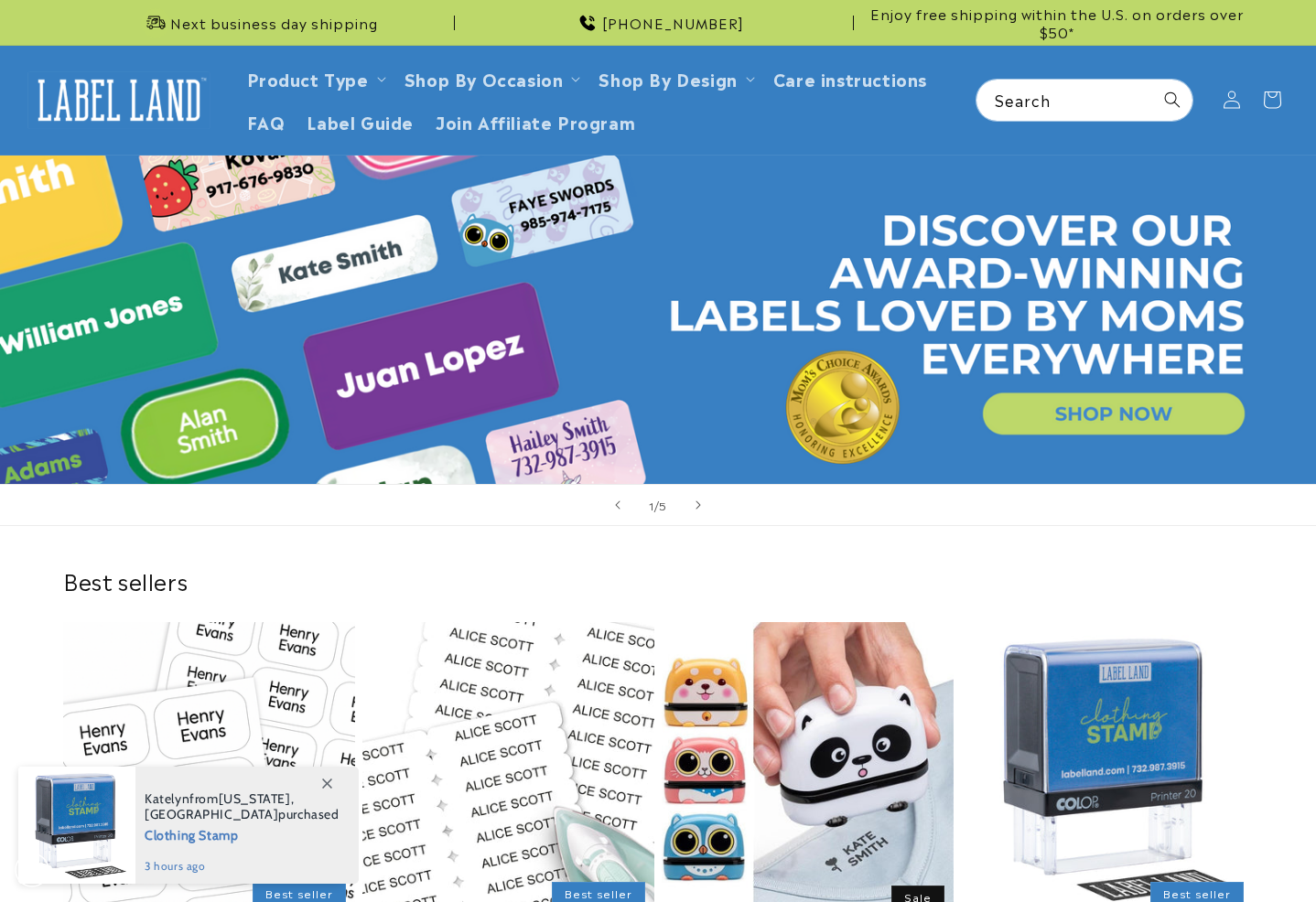 The image size is (1316, 902). I want to click on button: Search, so click(1172, 100).